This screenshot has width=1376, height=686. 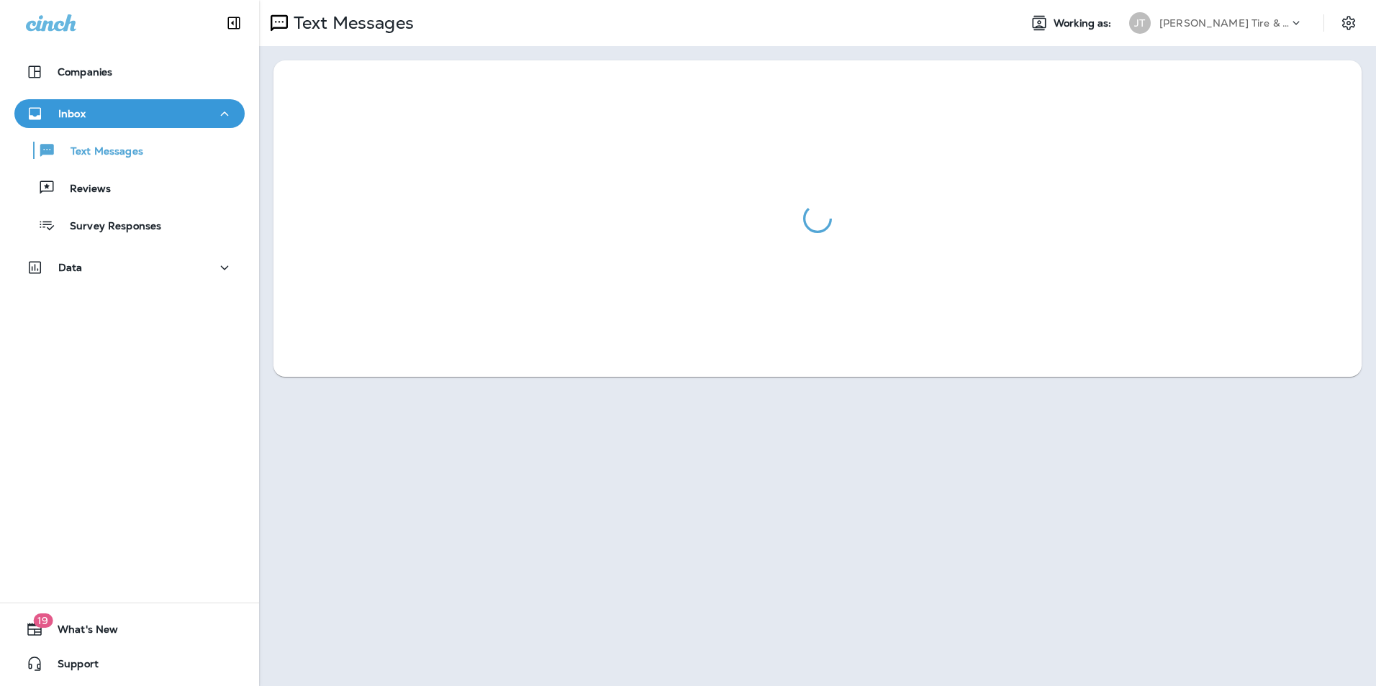 What do you see at coordinates (81, 632) in the screenshot?
I see `span: What's New` at bounding box center [81, 632].